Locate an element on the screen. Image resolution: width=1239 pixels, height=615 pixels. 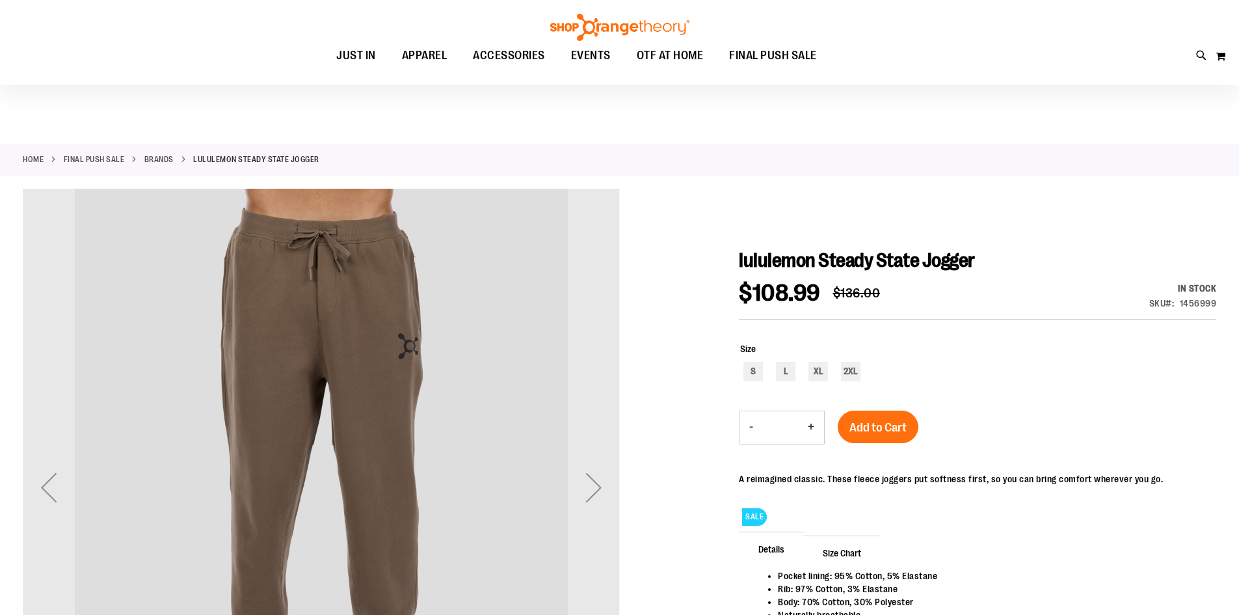
span: Details is located at coordinates (771, 548).